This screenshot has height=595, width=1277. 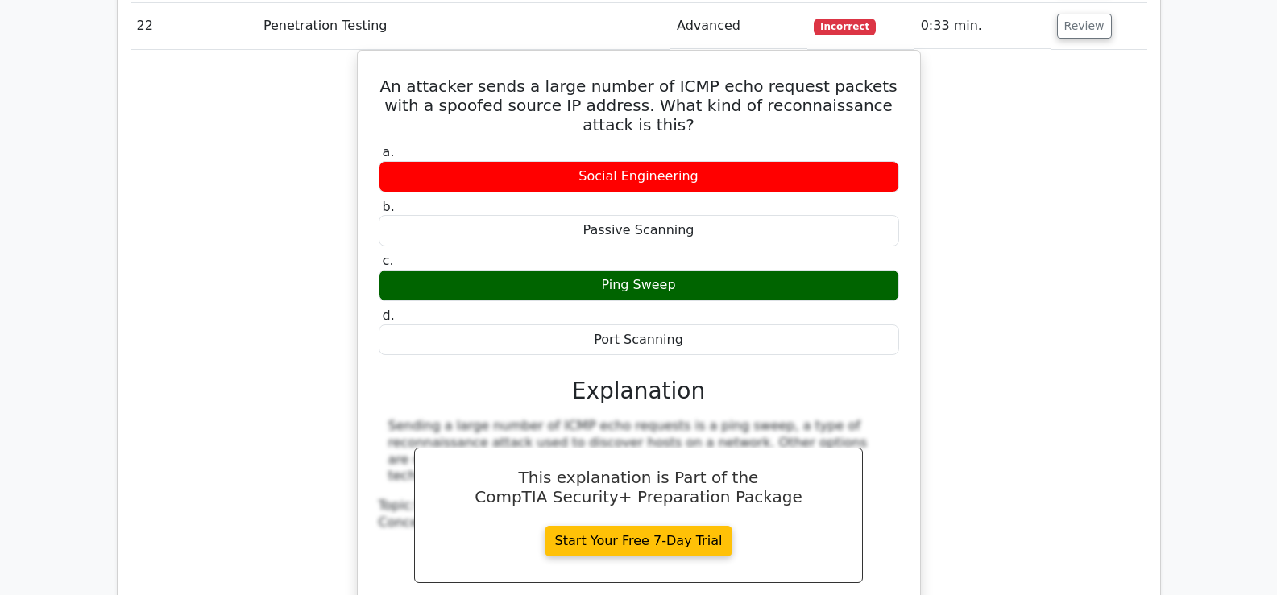 I want to click on span: Incorrect, so click(x=844, y=27).